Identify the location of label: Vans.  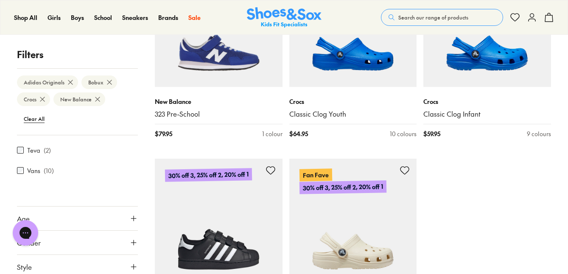
(33, 170).